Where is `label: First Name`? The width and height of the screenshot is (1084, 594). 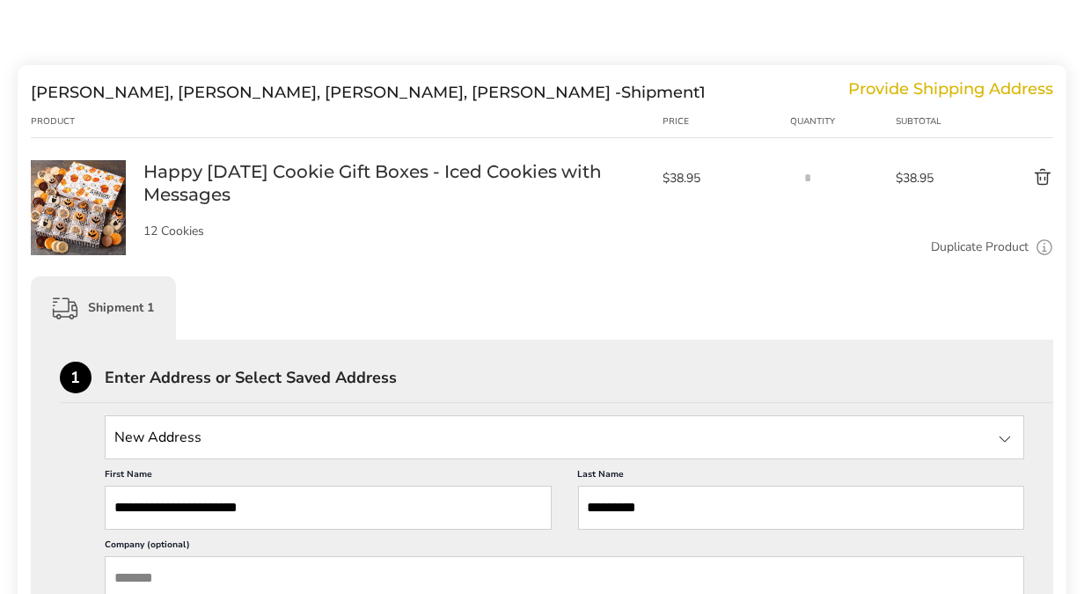 label: First Name is located at coordinates (328, 477).